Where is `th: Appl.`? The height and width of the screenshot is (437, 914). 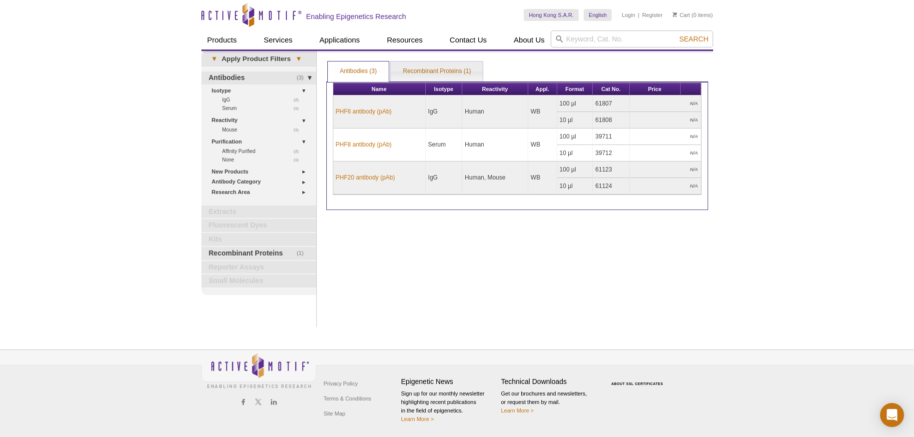 th: Appl. is located at coordinates (543, 89).